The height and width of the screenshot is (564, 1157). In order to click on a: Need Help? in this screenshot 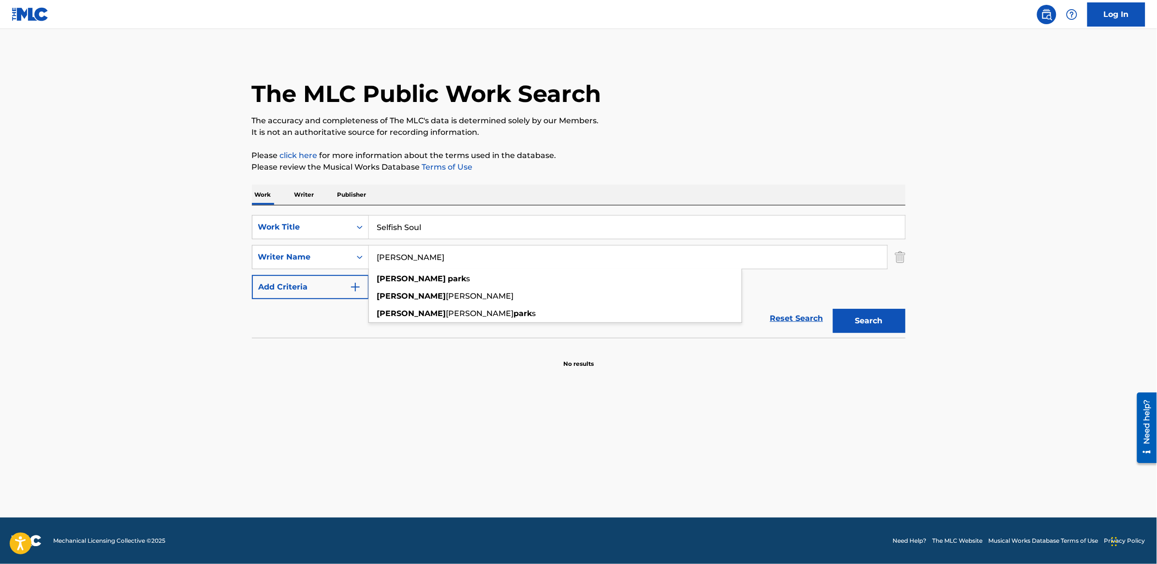, I will do `click(910, 541)`.